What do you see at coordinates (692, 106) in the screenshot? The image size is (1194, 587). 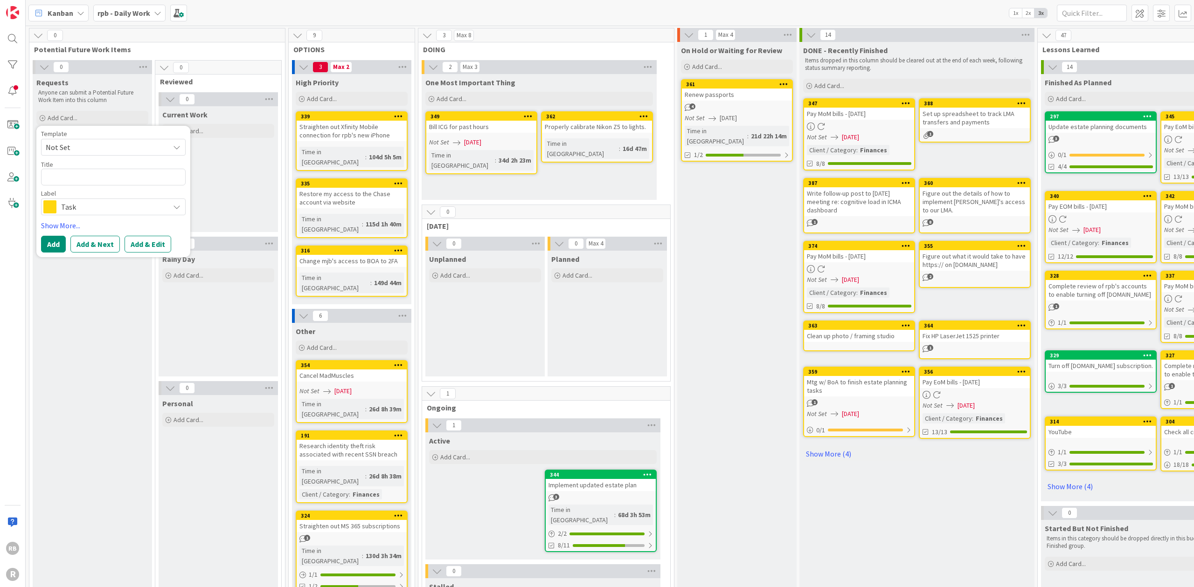 I see `span: 4` at bounding box center [692, 106].